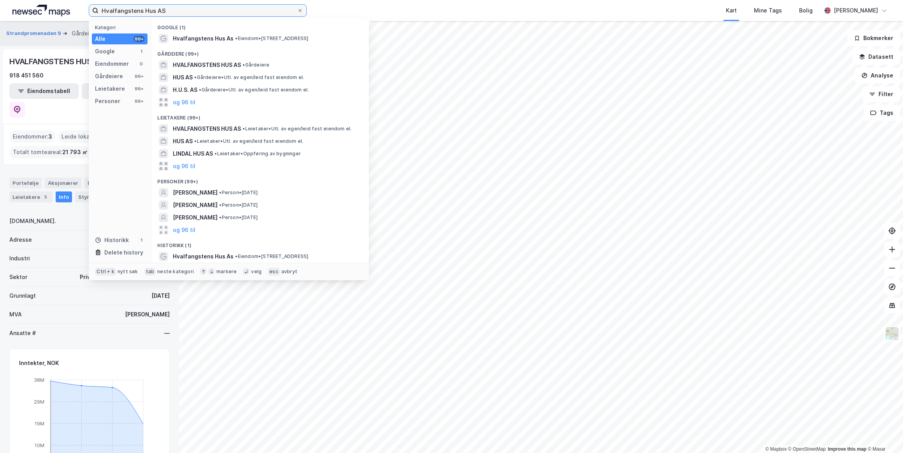  What do you see at coordinates (83, 33) in the screenshot?
I see `div: Gårdeier` at bounding box center [83, 33].